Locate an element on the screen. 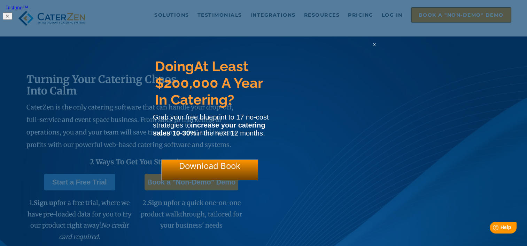  span: At Least $200,000 A Year In Catering? is located at coordinates (209, 83).